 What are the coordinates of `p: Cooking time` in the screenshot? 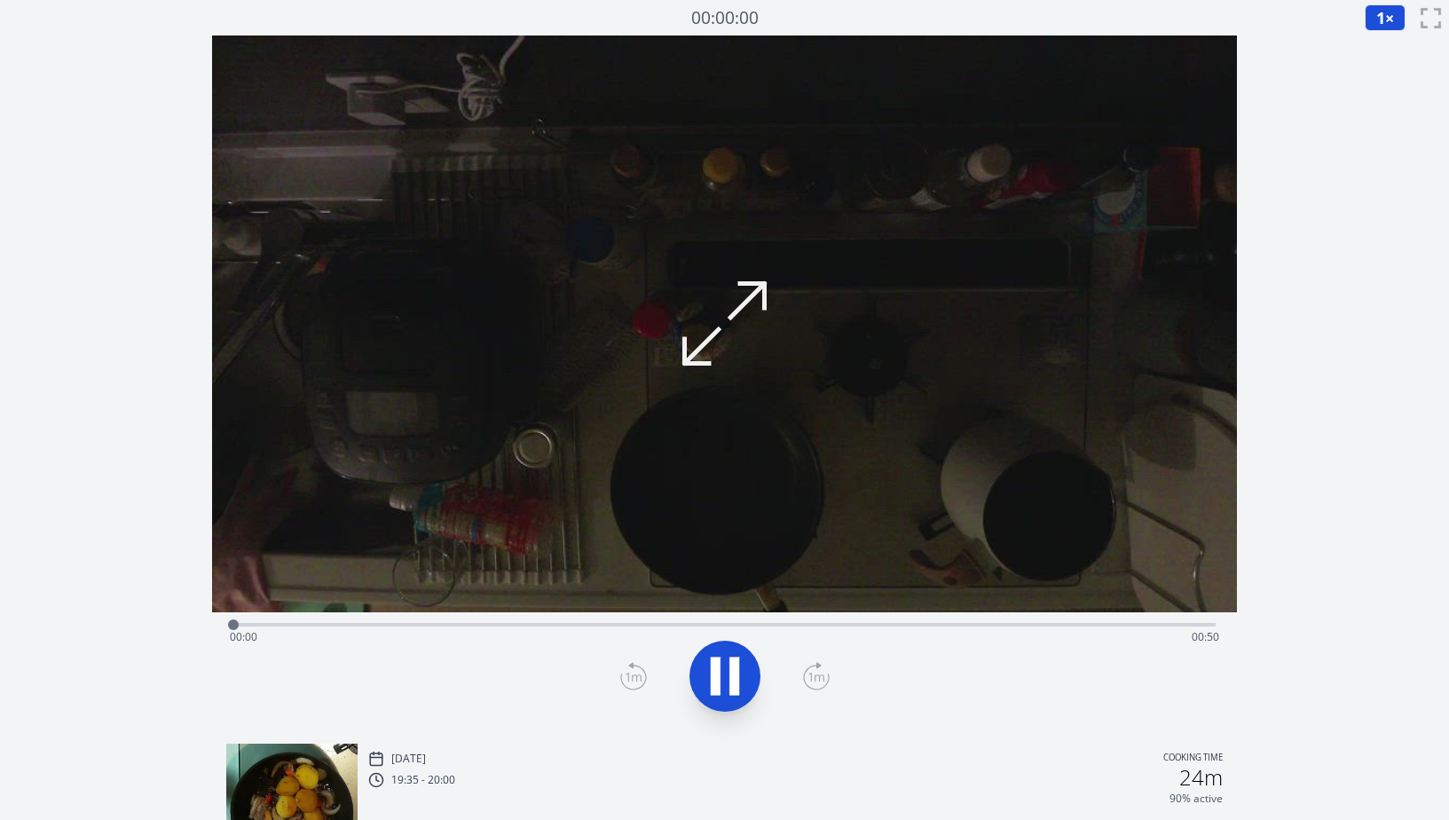 It's located at (1193, 759).